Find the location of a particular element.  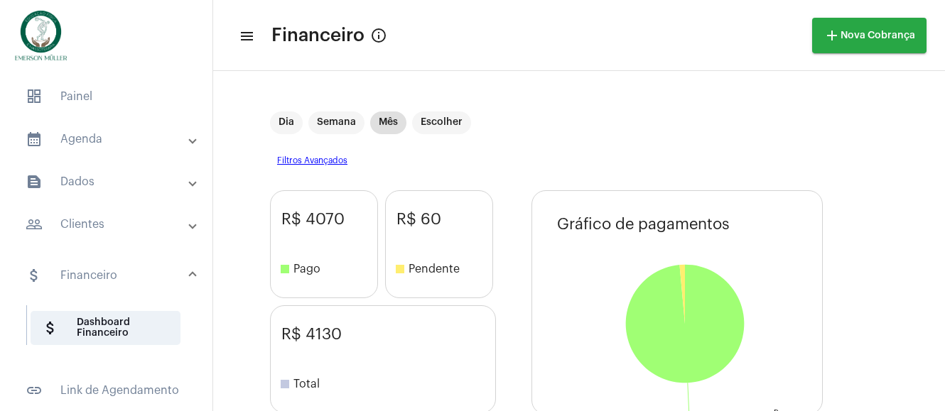

button: Info is located at coordinates (379, 36).